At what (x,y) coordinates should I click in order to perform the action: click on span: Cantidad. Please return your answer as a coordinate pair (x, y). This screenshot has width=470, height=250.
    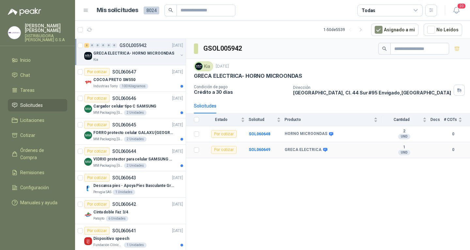
    Looking at the image, I should click on (401, 119).